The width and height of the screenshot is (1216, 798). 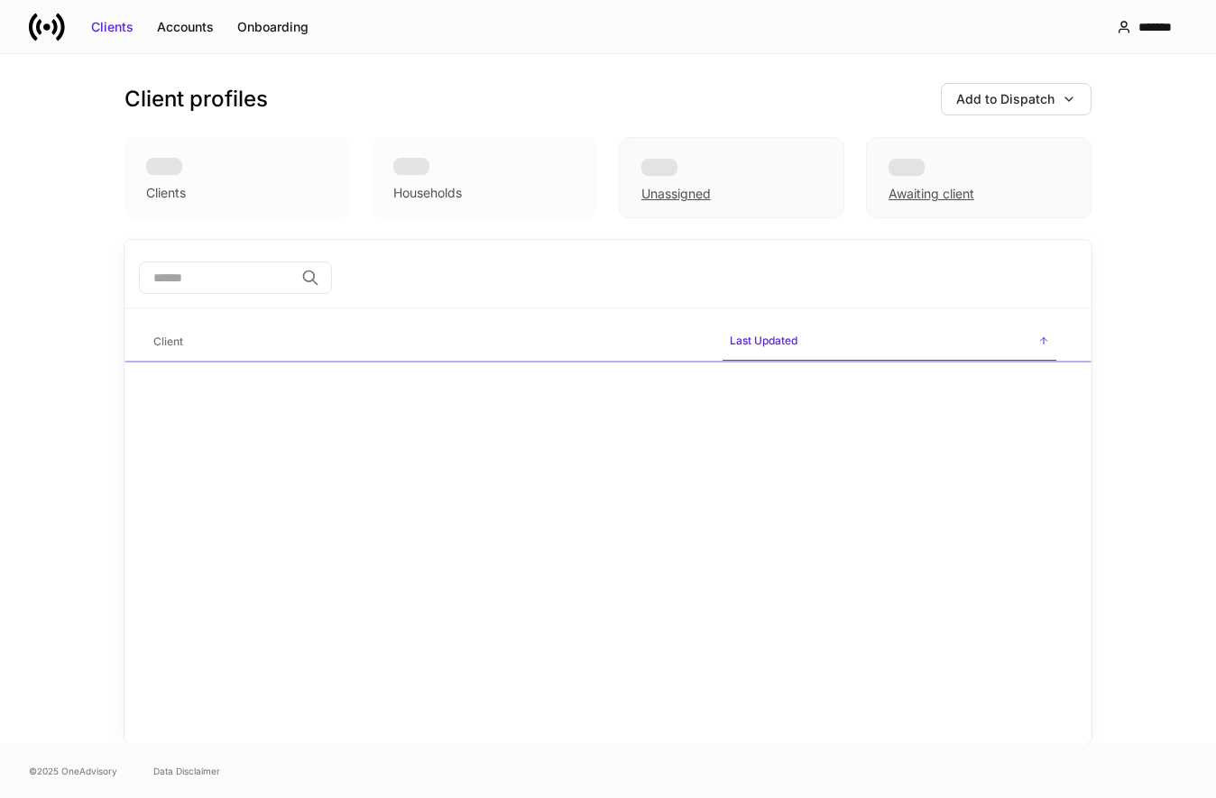 I want to click on div: Accounts, so click(x=185, y=27).